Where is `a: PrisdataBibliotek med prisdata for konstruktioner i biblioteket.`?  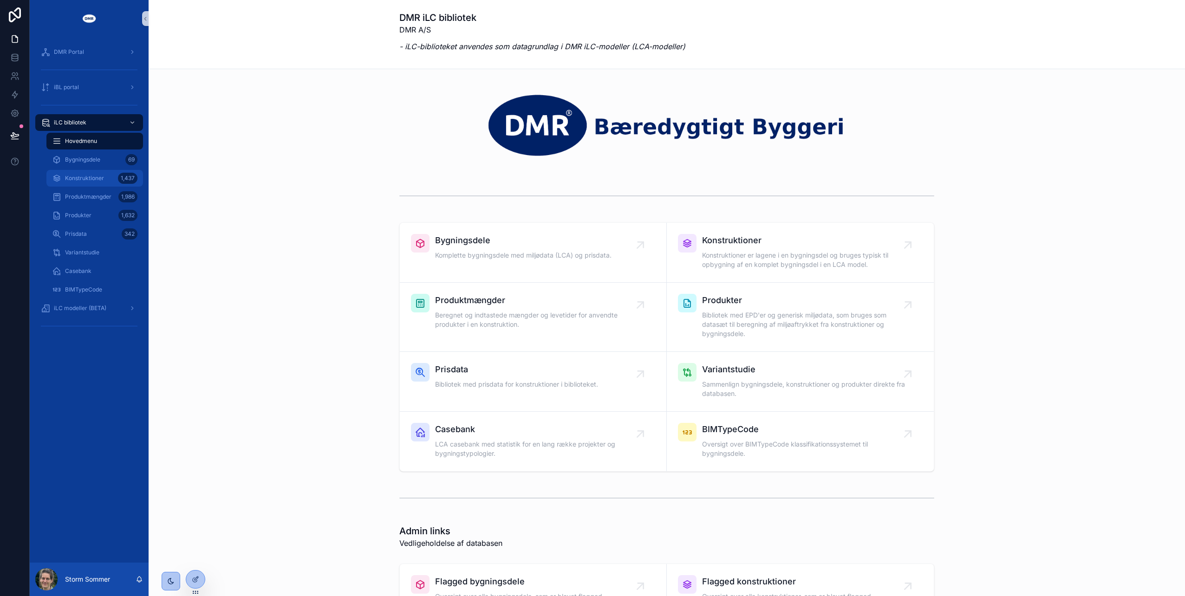 a: PrisdataBibliotek med prisdata for konstruktioner i biblioteket. is located at coordinates (533, 382).